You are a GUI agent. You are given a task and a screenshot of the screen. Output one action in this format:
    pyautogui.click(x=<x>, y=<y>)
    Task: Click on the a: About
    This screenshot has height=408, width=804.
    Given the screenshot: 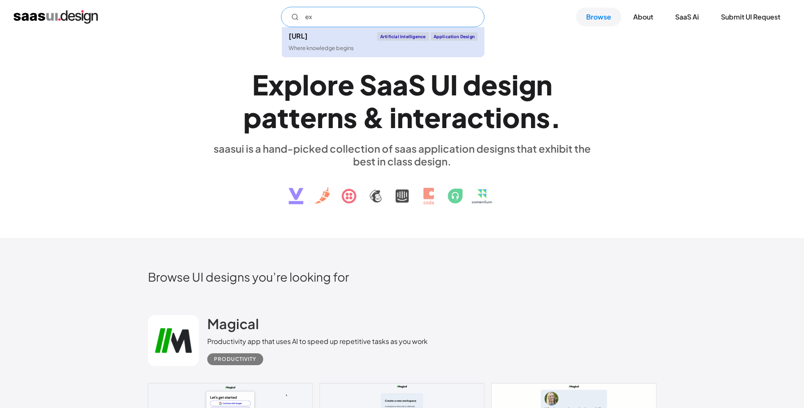 What is the action you would take?
    pyautogui.click(x=643, y=17)
    